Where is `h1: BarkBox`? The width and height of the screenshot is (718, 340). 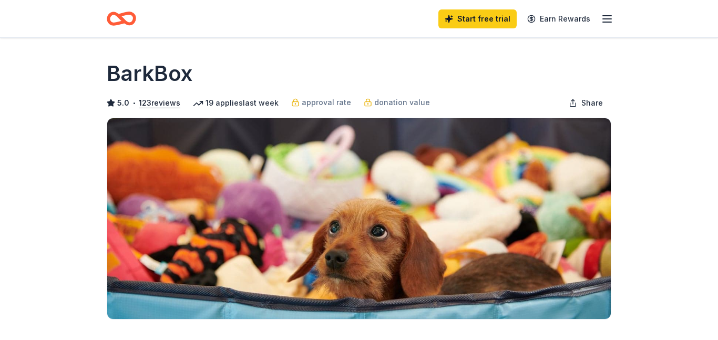
h1: BarkBox is located at coordinates (149, 74).